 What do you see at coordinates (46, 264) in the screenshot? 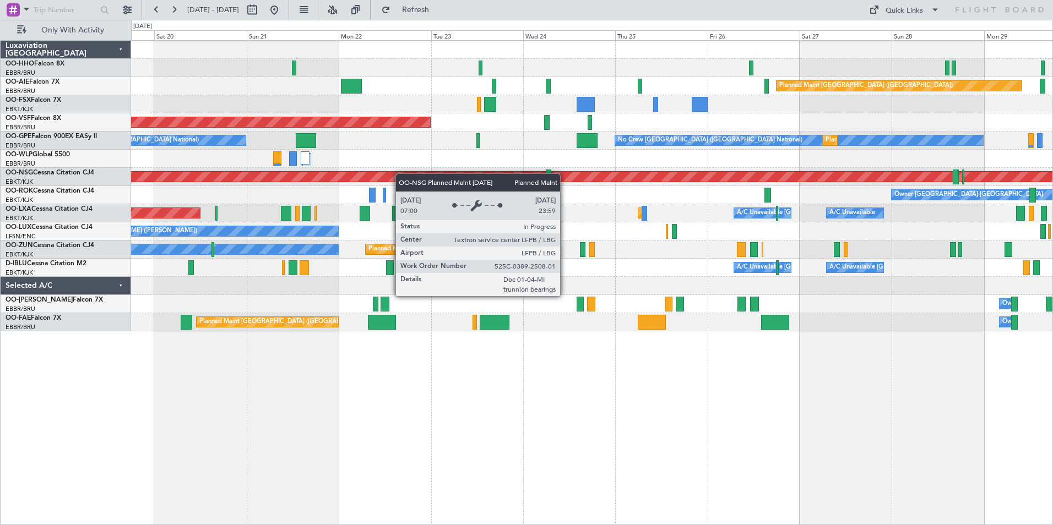
I see `a: D-IBLUCessna Citation M2` at bounding box center [46, 264].